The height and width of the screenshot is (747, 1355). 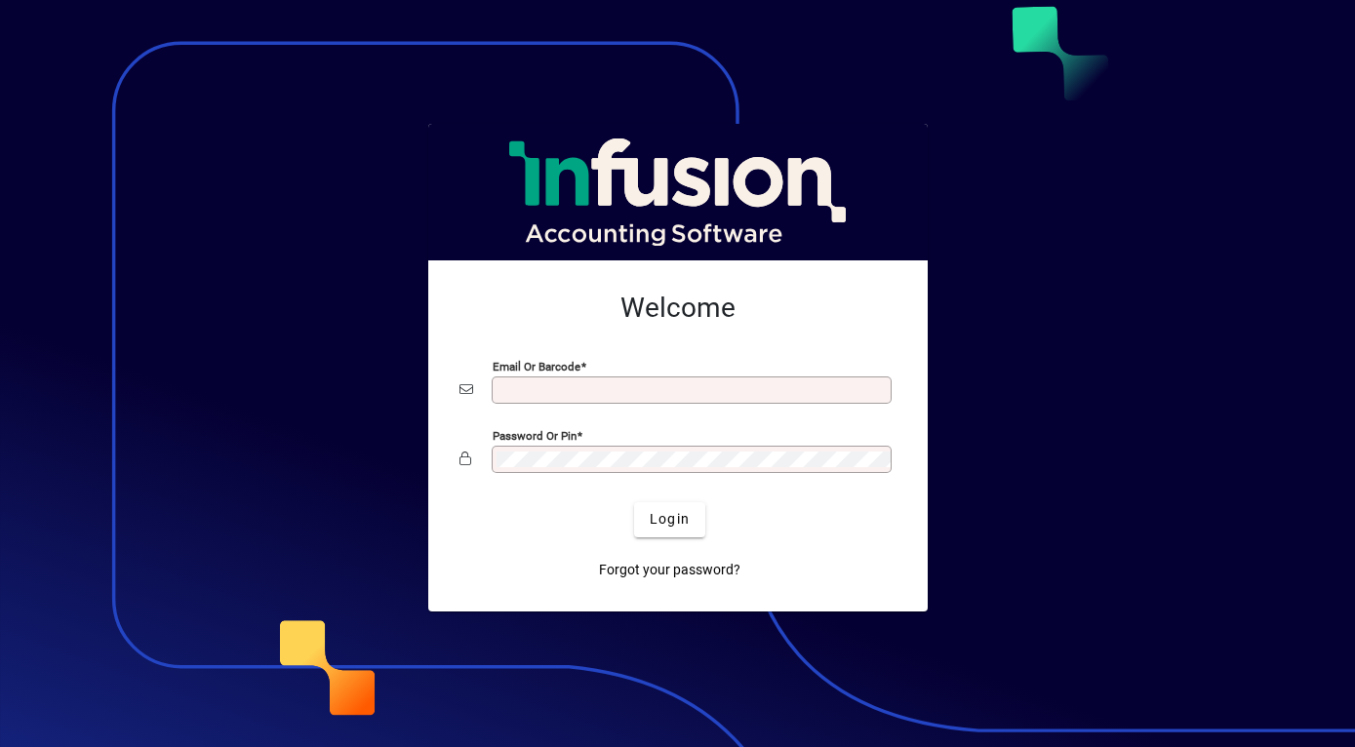 What do you see at coordinates (669, 570) in the screenshot?
I see `span: Forgot your password?` at bounding box center [669, 570].